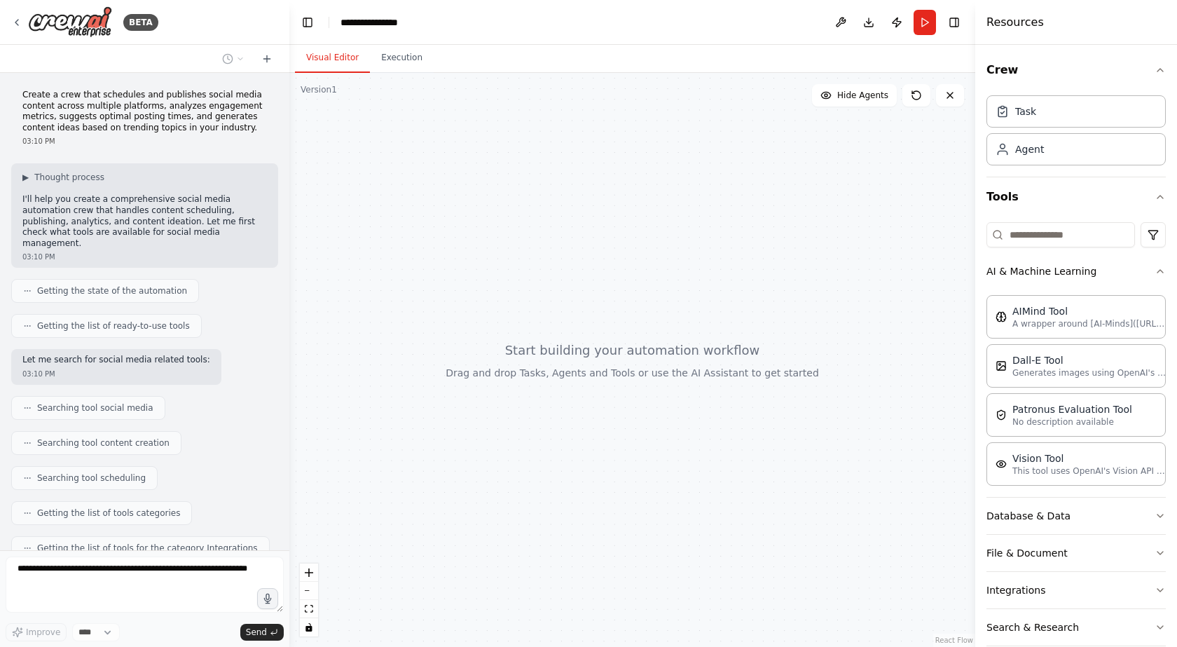 This screenshot has height=647, width=1177. Describe the element at coordinates (854, 95) in the screenshot. I see `button: Hide Agents` at that location.